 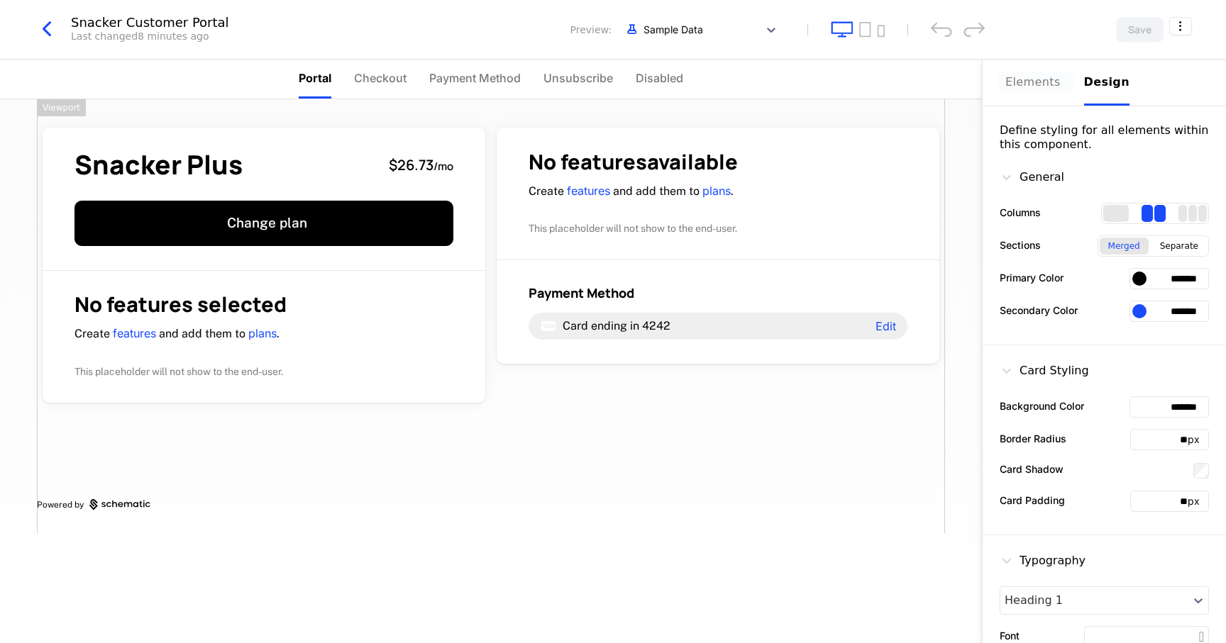 I want to click on h1: No features selected, so click(x=264, y=304).